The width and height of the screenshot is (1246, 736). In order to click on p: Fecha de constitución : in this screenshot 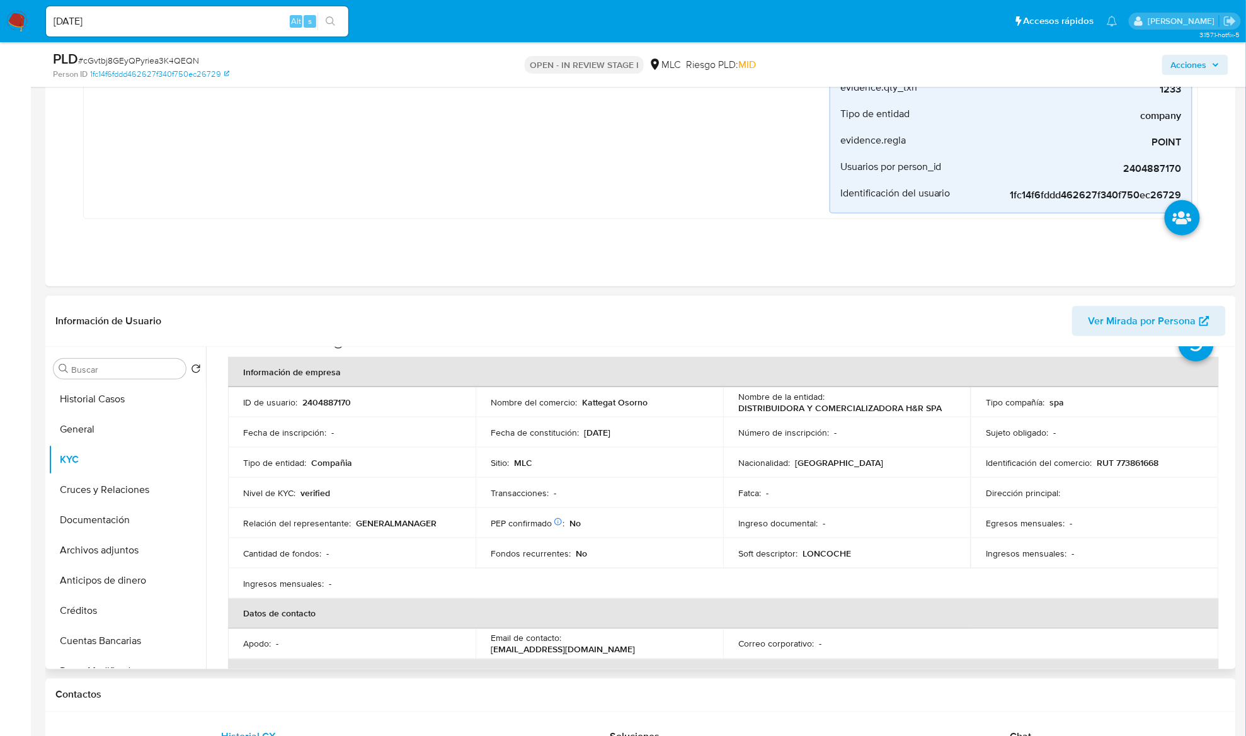, I will do `click(535, 433)`.